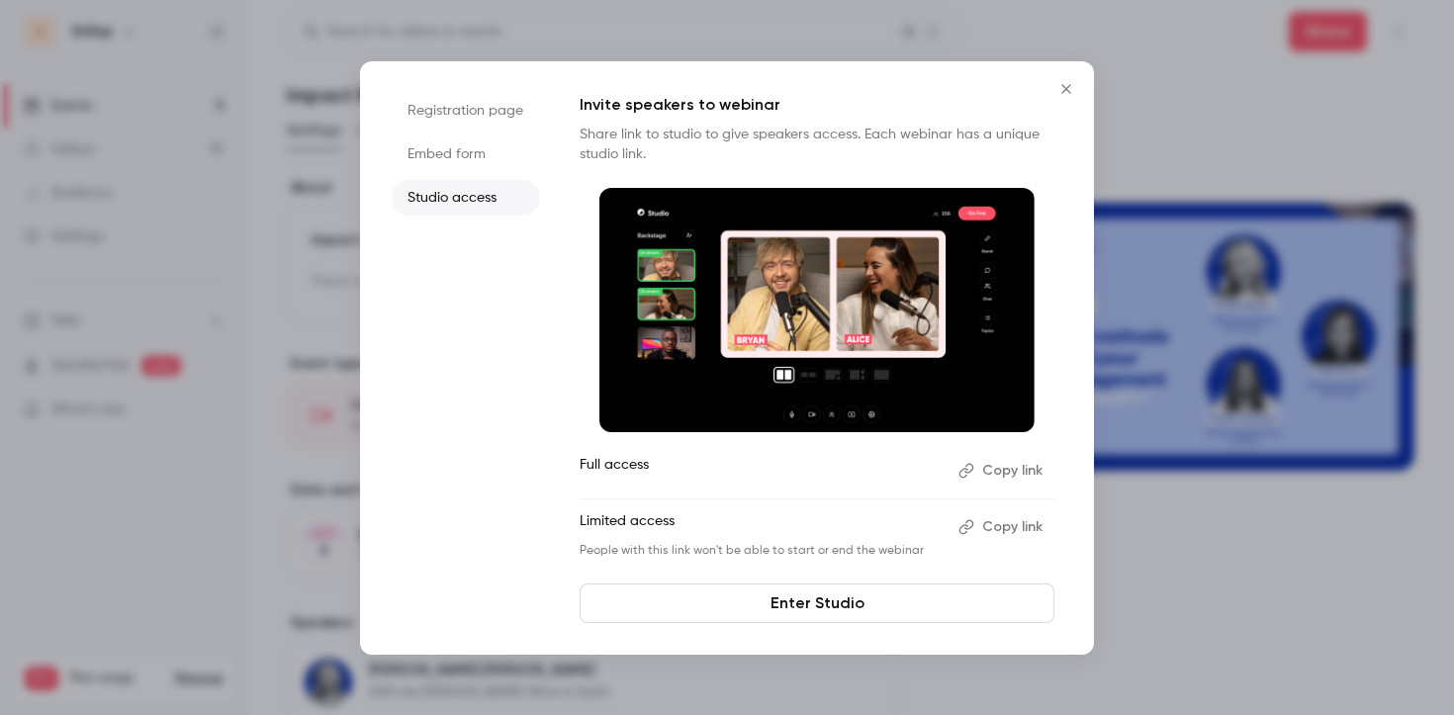 The height and width of the screenshot is (715, 1454). What do you see at coordinates (1067, 89) in the screenshot?
I see `button: Close` at bounding box center [1067, 89].